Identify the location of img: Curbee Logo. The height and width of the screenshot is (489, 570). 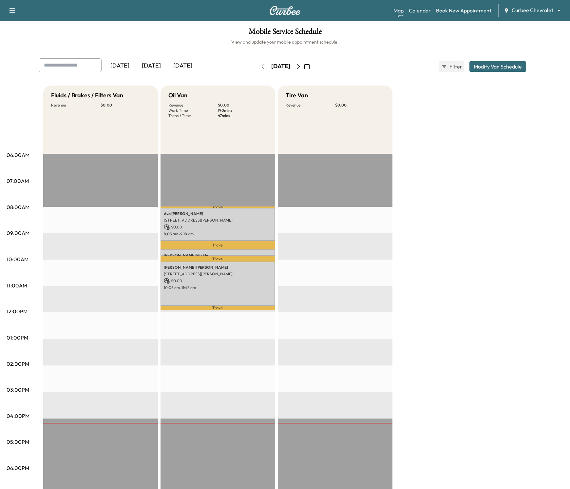
(285, 10).